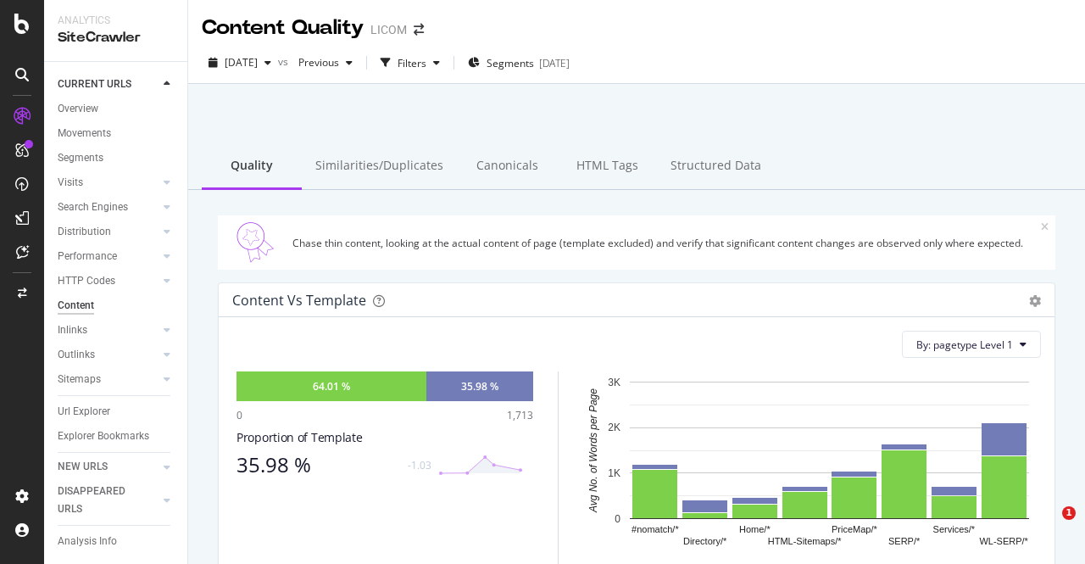  What do you see at coordinates (420, 465) in the screenshot?
I see `div: -1.03` at bounding box center [420, 465].